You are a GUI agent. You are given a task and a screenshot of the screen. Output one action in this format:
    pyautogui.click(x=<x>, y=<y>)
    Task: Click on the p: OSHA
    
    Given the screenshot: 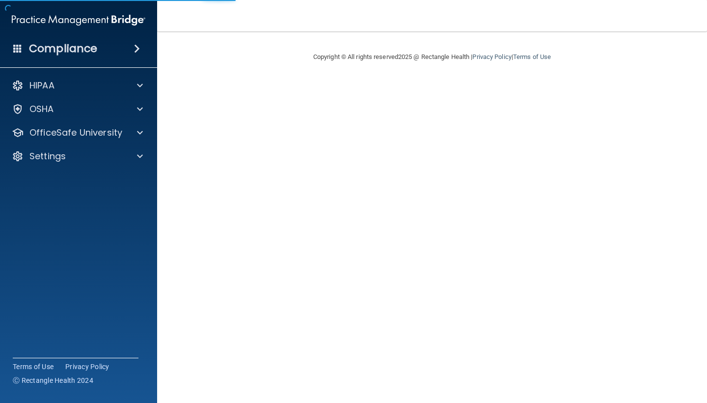 What is the action you would take?
    pyautogui.click(x=42, y=109)
    